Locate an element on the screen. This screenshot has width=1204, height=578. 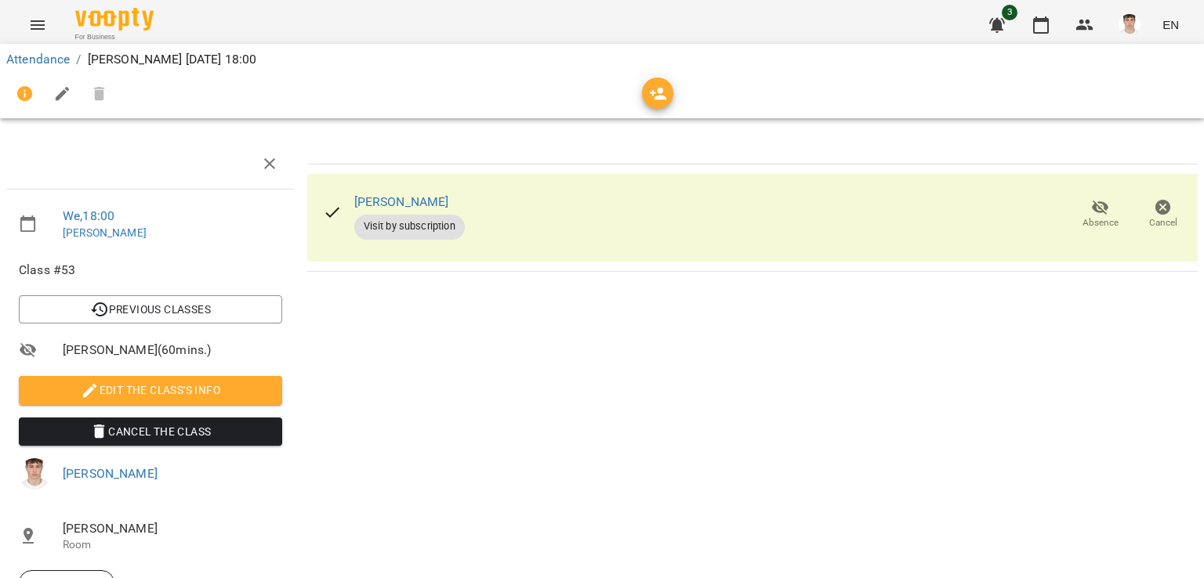
button: Cancel the class is located at coordinates (150, 432).